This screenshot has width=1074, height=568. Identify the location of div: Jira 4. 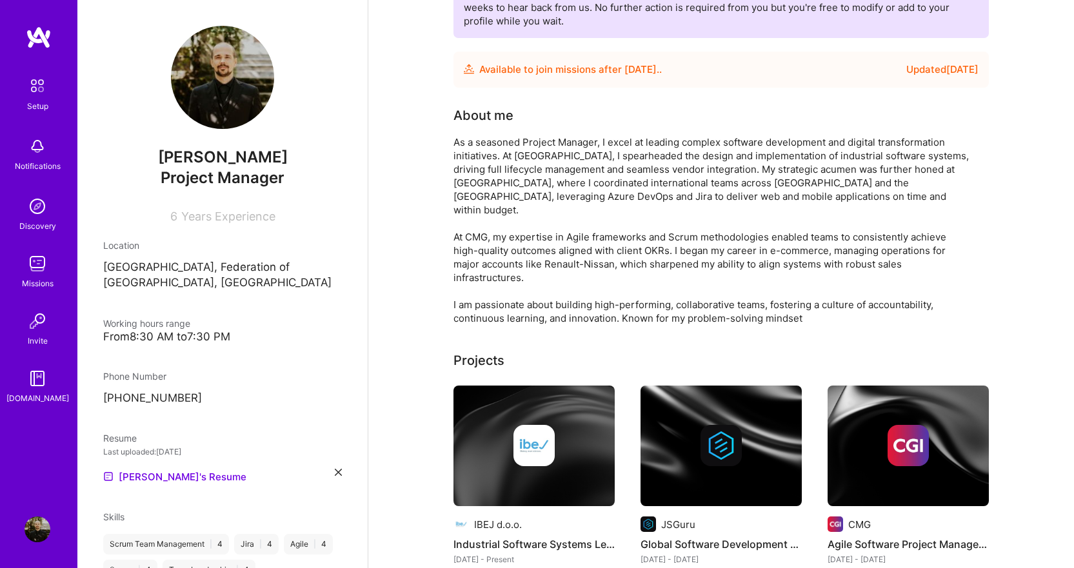
(256, 545).